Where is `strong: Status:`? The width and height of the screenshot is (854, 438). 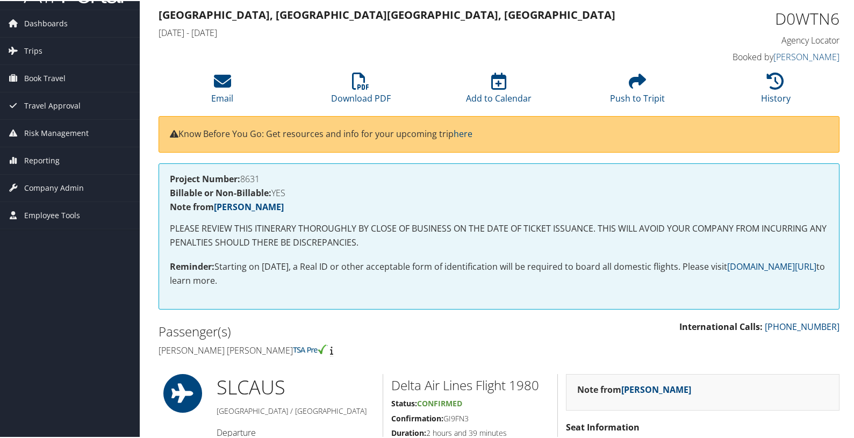 strong: Status: is located at coordinates (404, 402).